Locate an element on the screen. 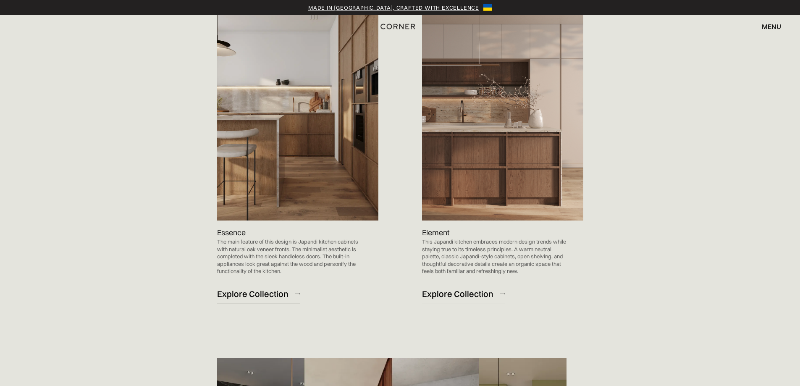 The width and height of the screenshot is (800, 386). p: This Japandi kitchen embraces modern design trends while staying true to its timeless principles.... is located at coordinates (494, 257).